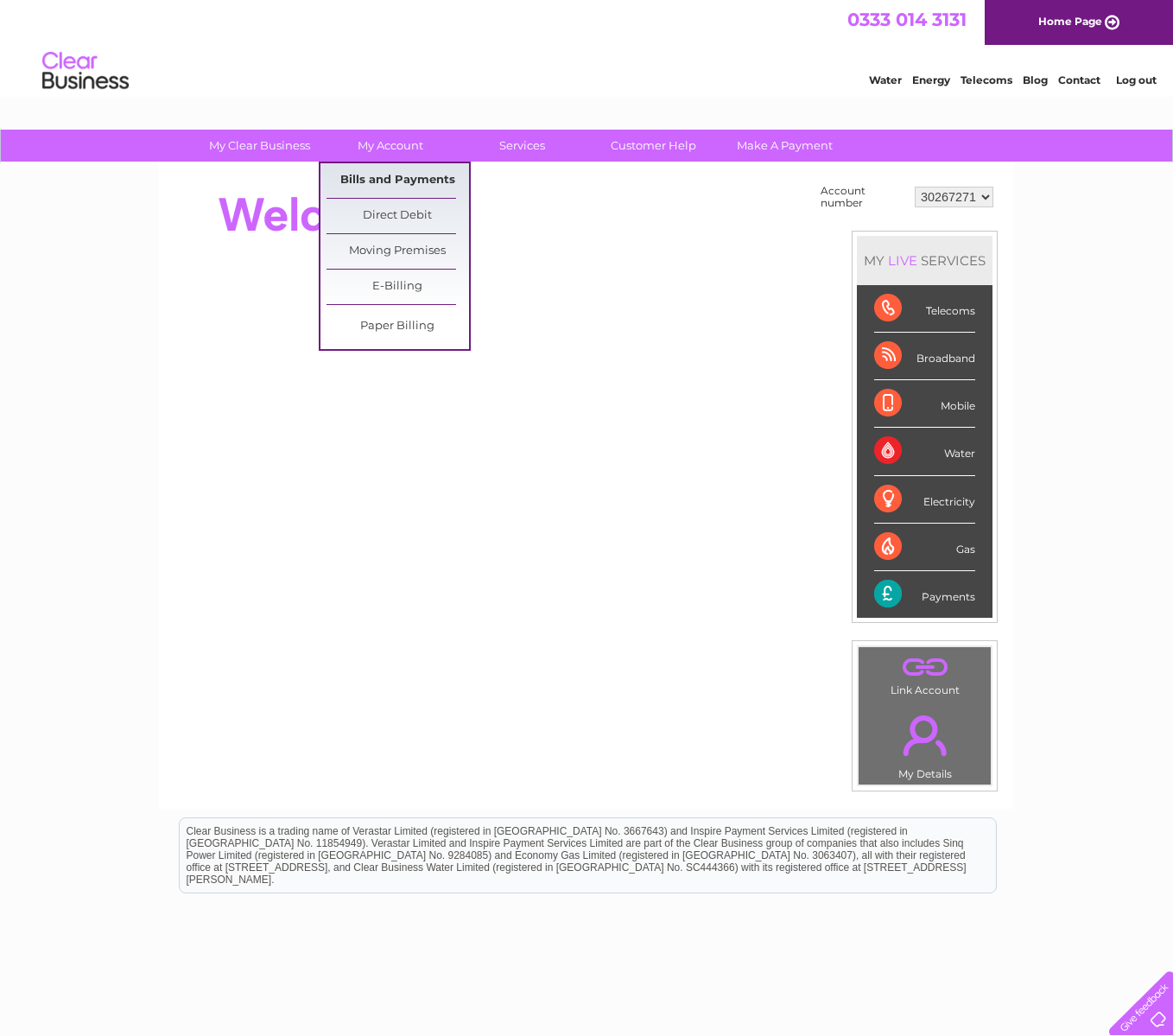 The image size is (1173, 1036). Describe the element at coordinates (1035, 79) in the screenshot. I see `a: Blog` at that location.